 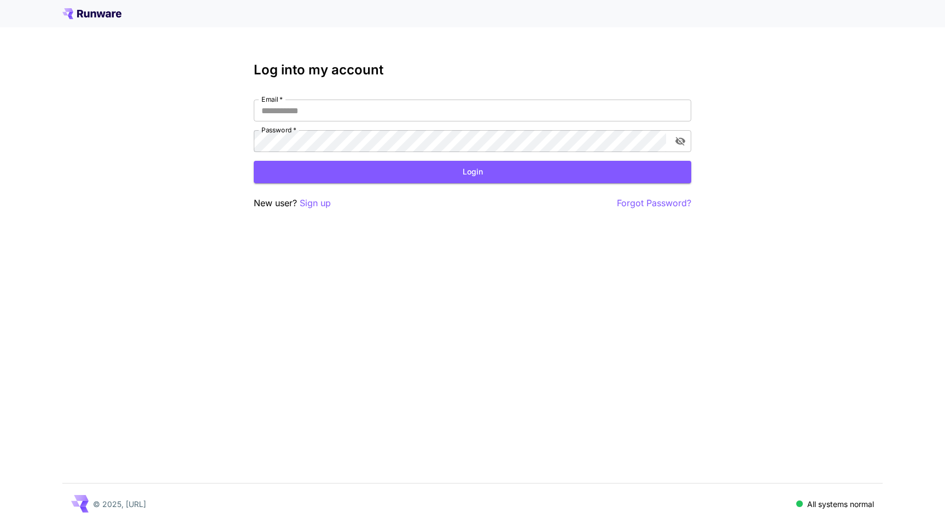 What do you see at coordinates (654, 203) in the screenshot?
I see `p: Forgot Password?` at bounding box center [654, 203].